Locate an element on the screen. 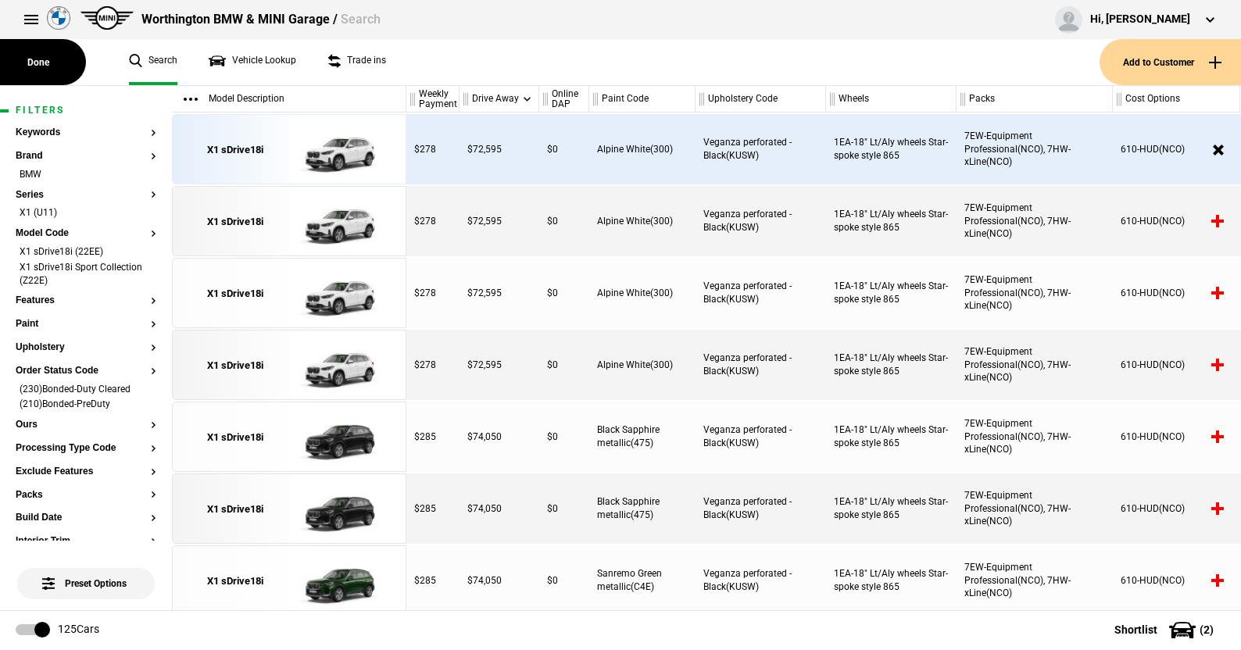  button: Build Date is located at coordinates (86, 518).